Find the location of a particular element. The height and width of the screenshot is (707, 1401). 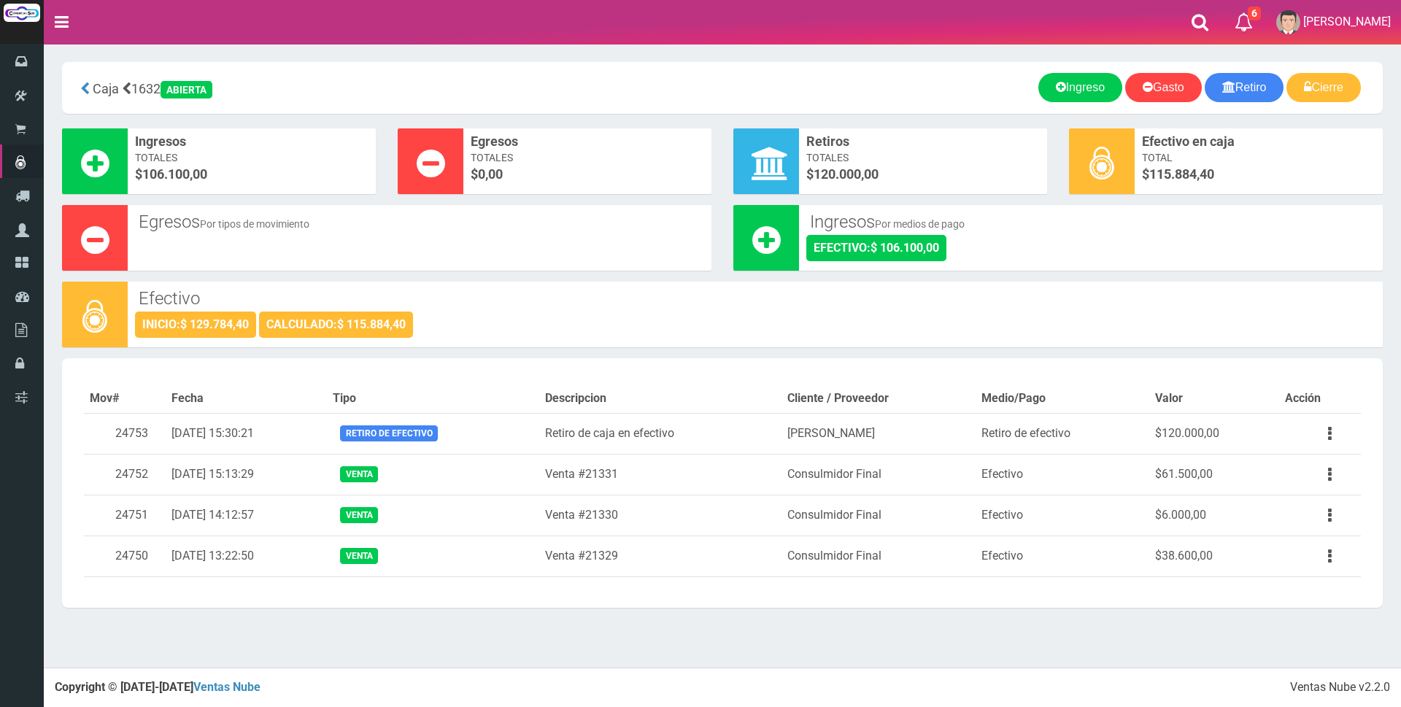

span: Egresos is located at coordinates (587, 142).